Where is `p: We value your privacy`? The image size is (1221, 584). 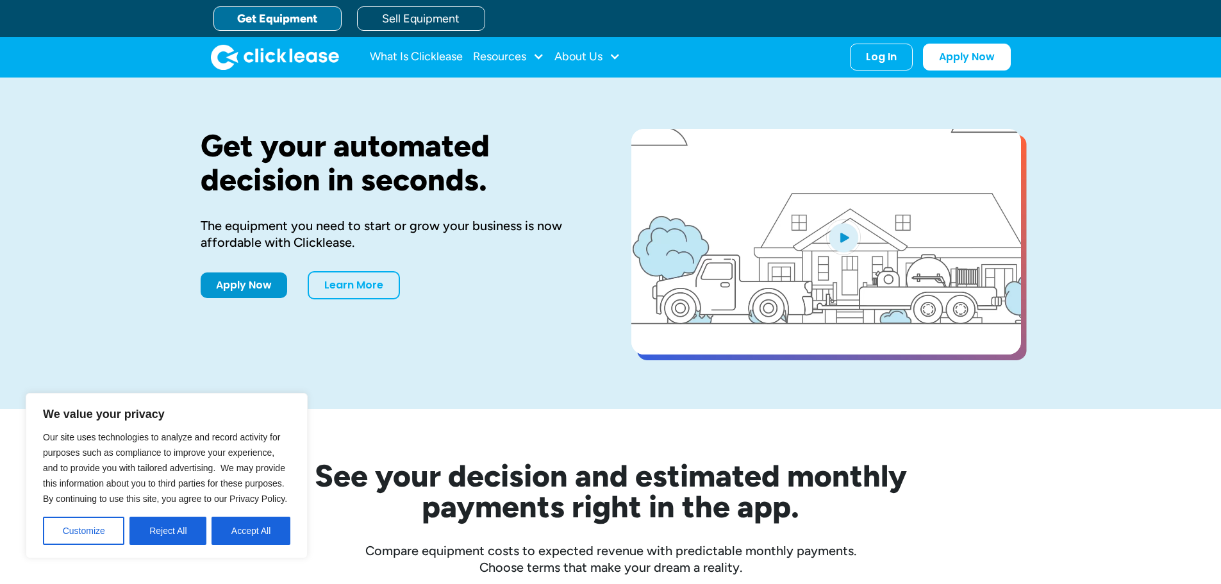
p: We value your privacy is located at coordinates (167, 414).